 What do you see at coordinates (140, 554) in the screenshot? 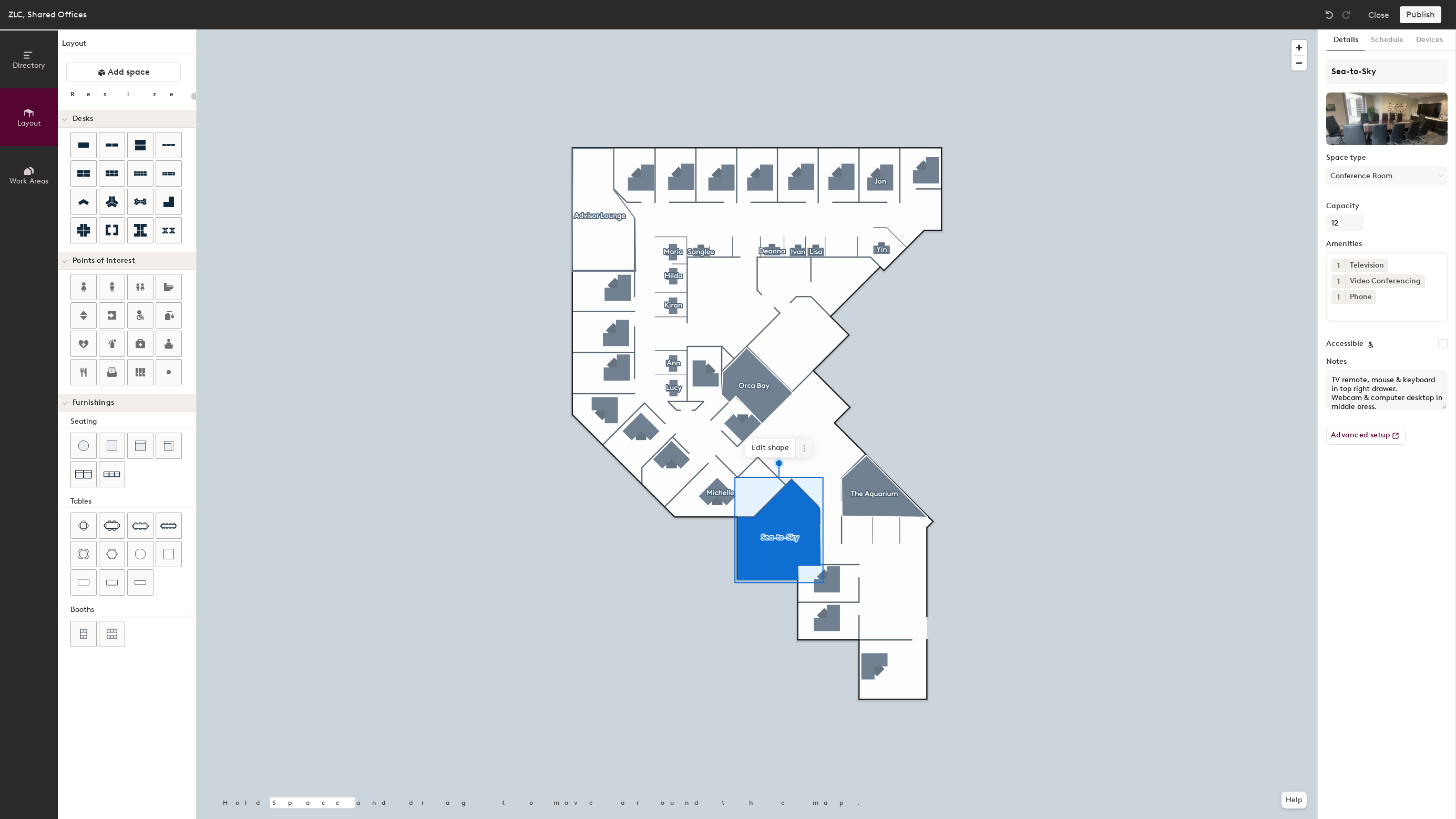
I see `img: Table (round)` at bounding box center [140, 554].